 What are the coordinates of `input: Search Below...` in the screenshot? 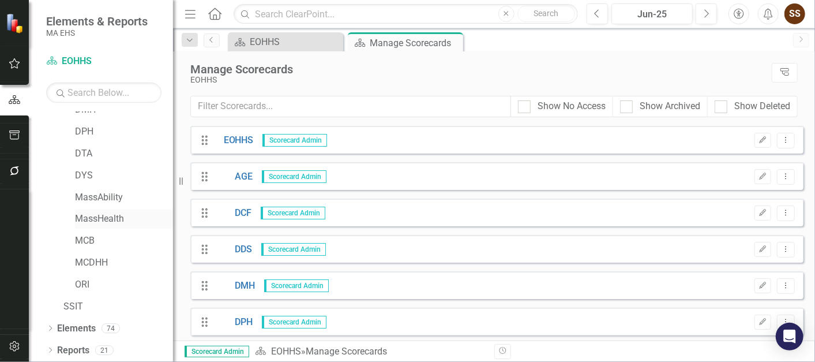 It's located at (104, 92).